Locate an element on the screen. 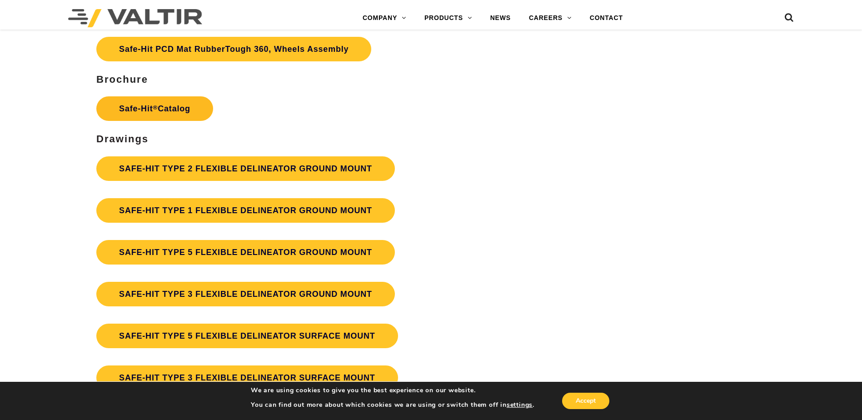  a: SAFE-HIT TYPE 3 FLEXIBLE DELINEATOR SURFACE MOUNT is located at coordinates (247, 377).